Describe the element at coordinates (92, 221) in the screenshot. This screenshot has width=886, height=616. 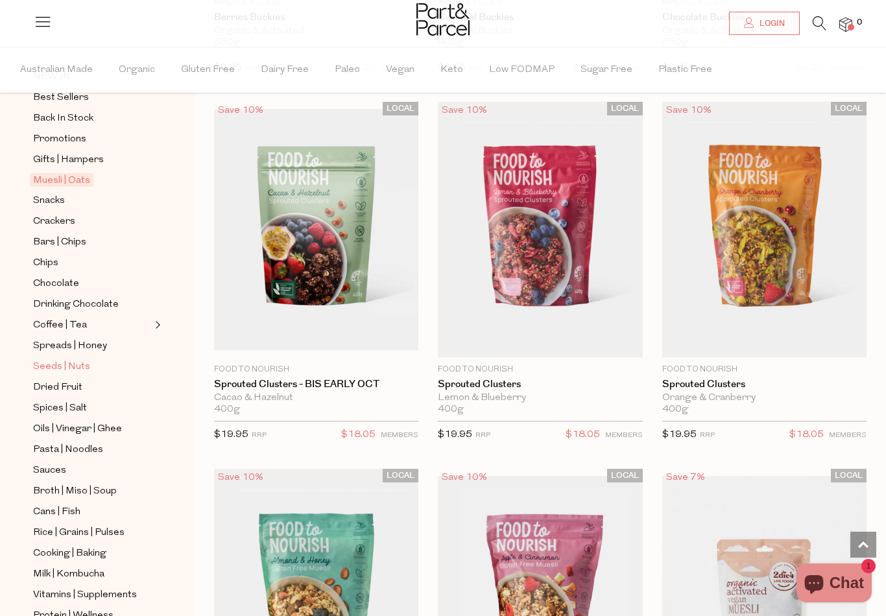
I see `a: Crackers` at that location.